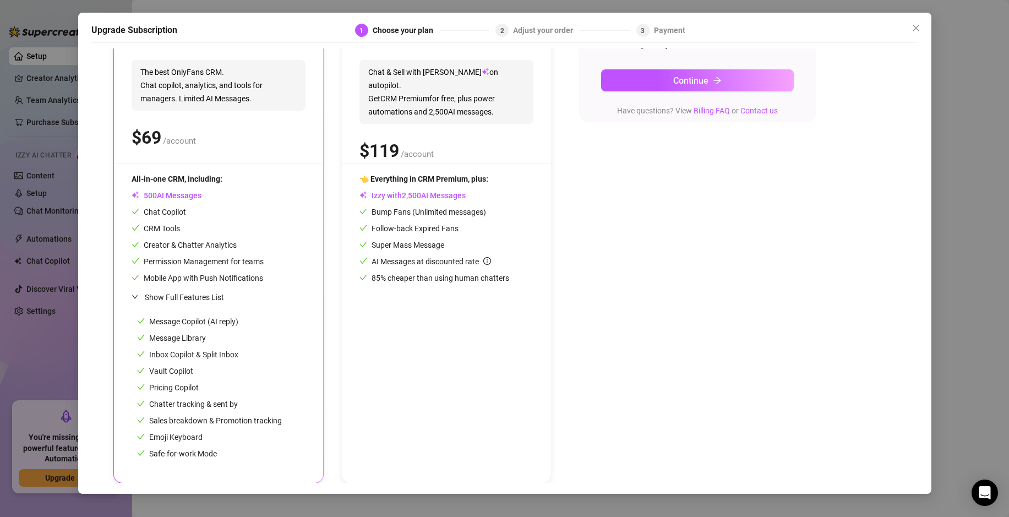  Describe the element at coordinates (487, 261) in the screenshot. I see `span: info-circle` at that location.